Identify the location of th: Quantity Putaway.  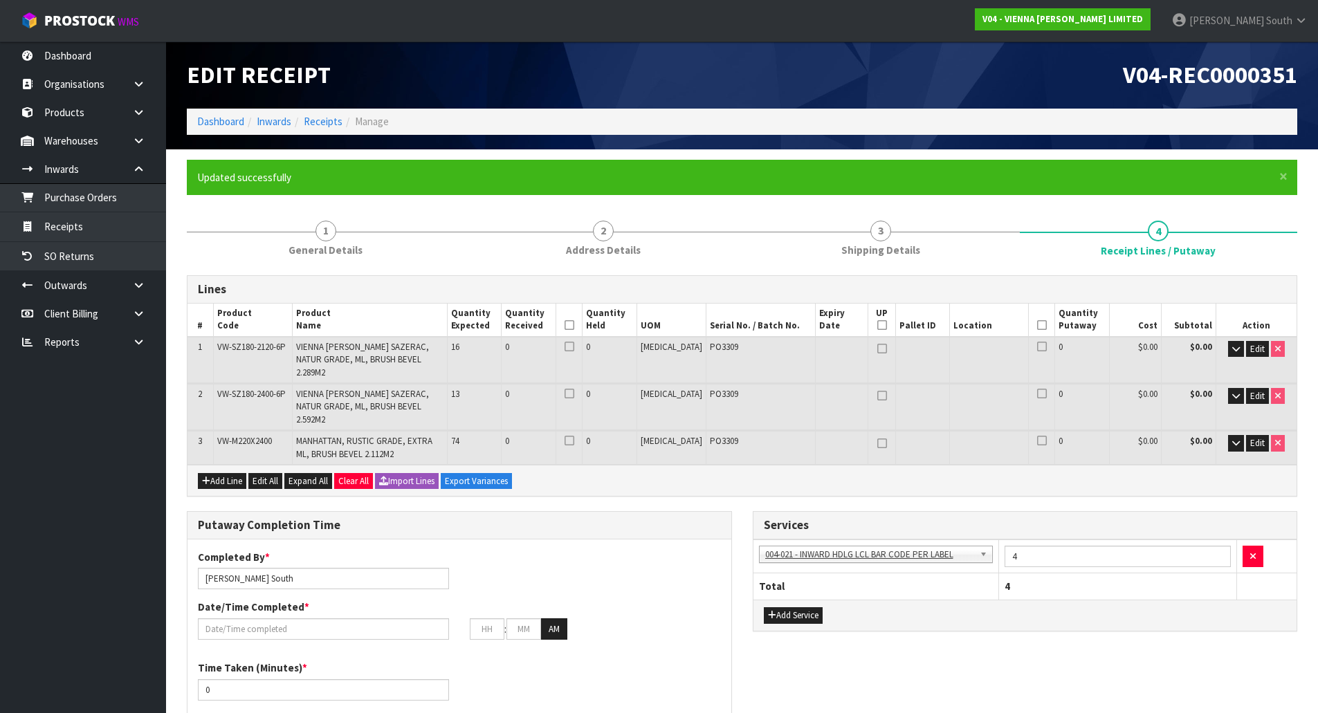
(1082, 320).